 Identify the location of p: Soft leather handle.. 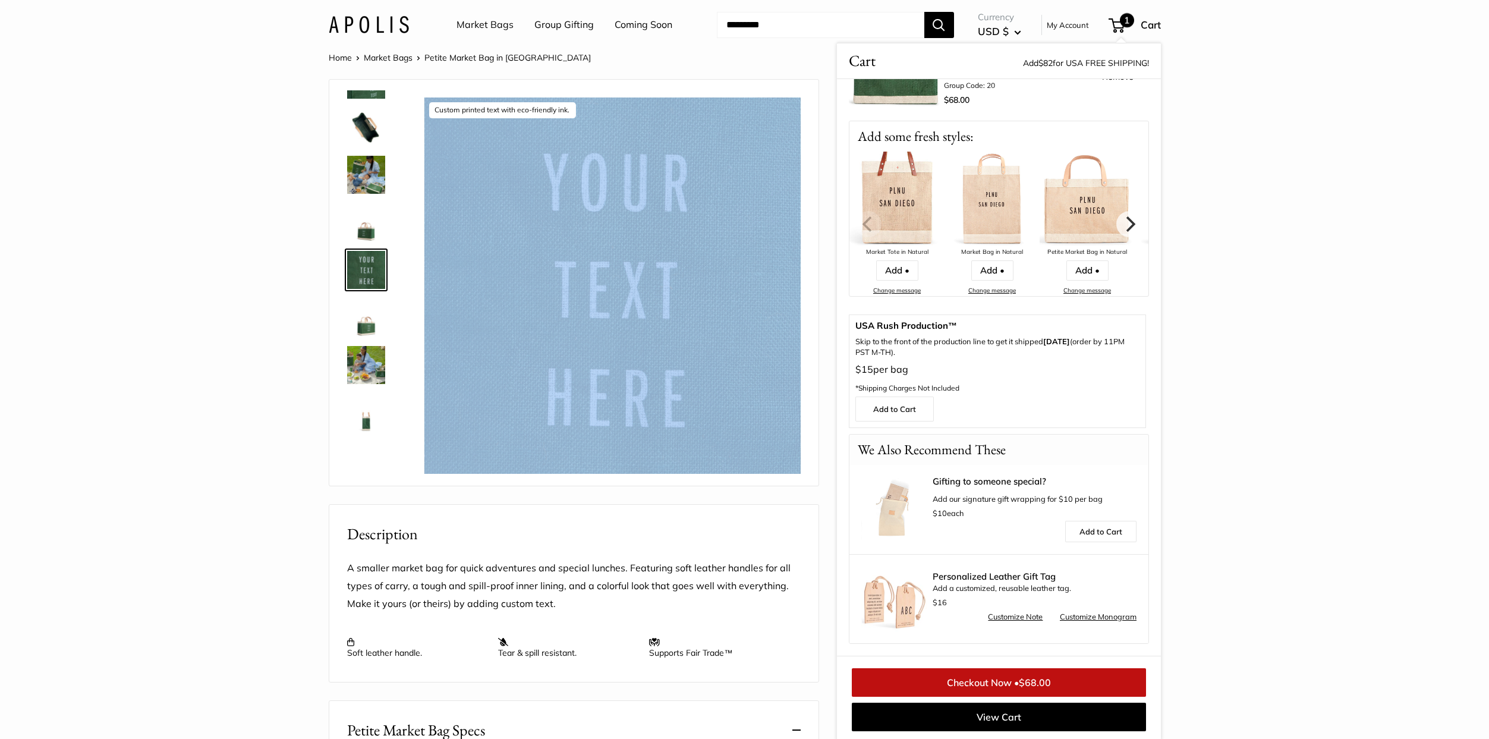
(417, 648).